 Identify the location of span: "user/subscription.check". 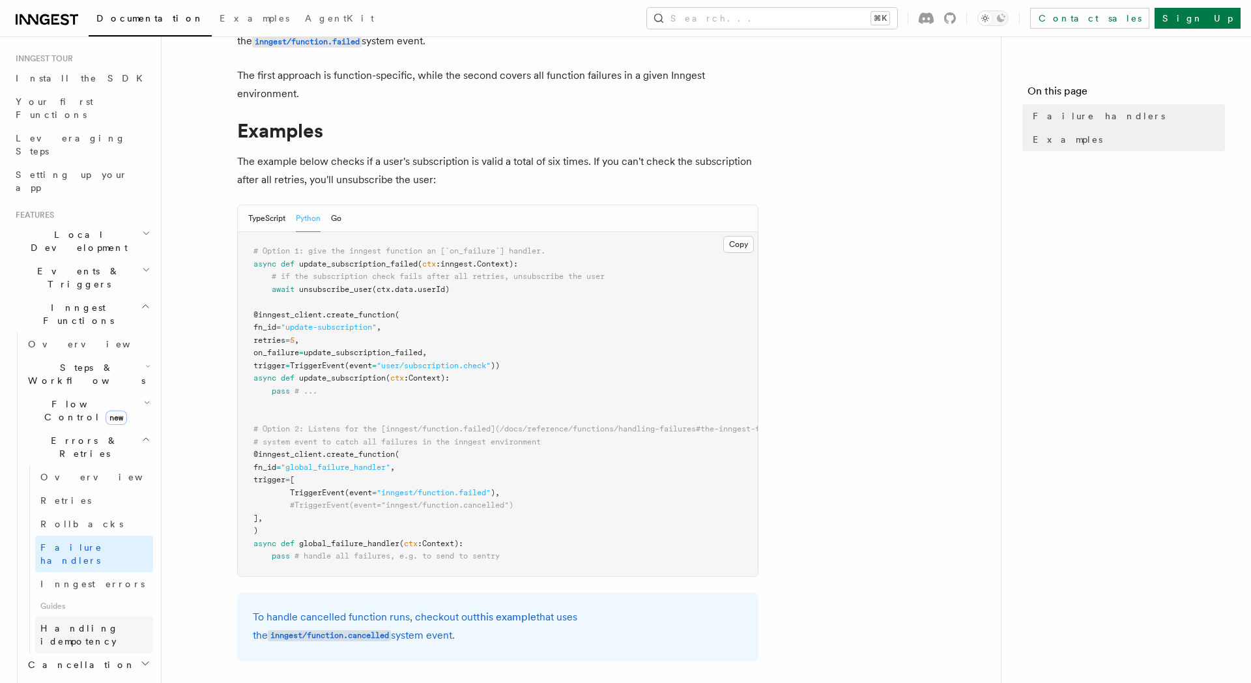
(433, 365).